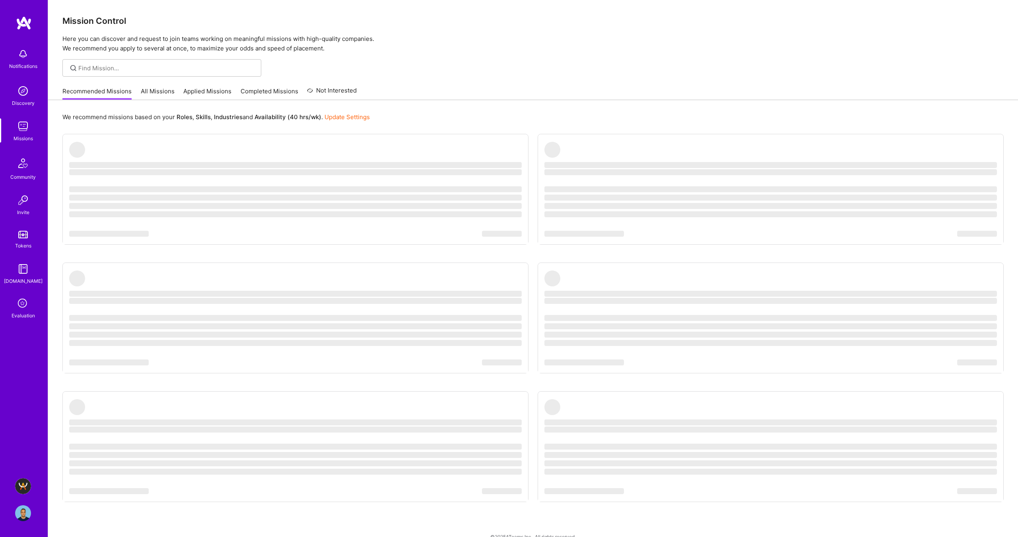 The width and height of the screenshot is (1018, 537). What do you see at coordinates (23, 54) in the screenshot?
I see `img: bell` at bounding box center [23, 54].